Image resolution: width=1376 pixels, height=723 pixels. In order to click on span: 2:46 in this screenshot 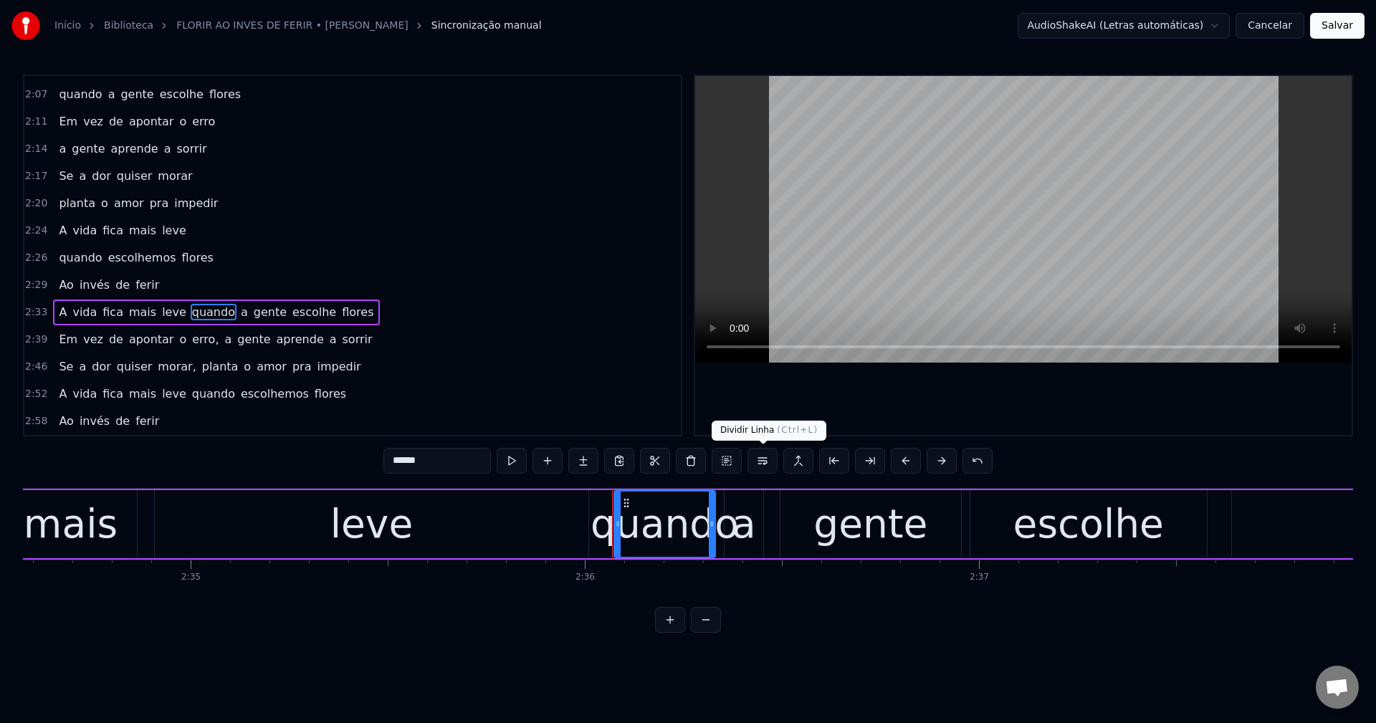, I will do `click(36, 367)`.